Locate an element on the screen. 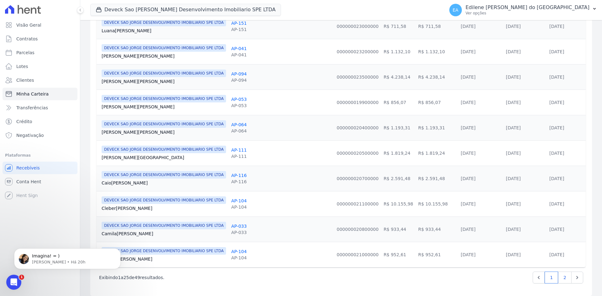 This screenshot has width=602, height=296. a: 000000019900000 is located at coordinates (358, 102).